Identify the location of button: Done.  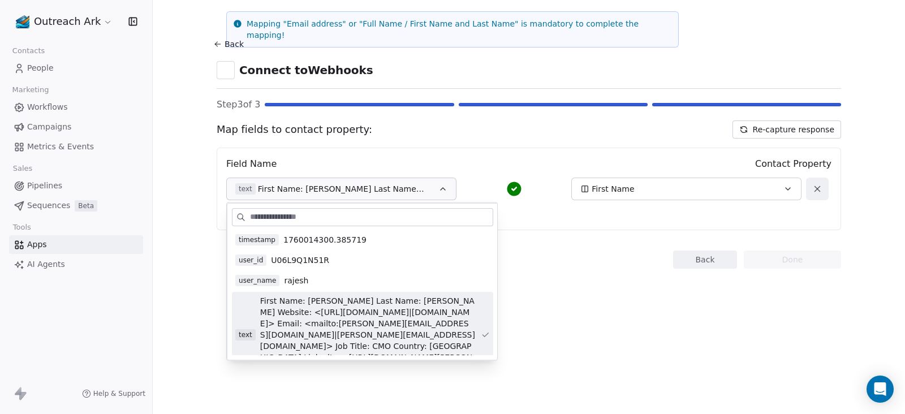
(793, 260).